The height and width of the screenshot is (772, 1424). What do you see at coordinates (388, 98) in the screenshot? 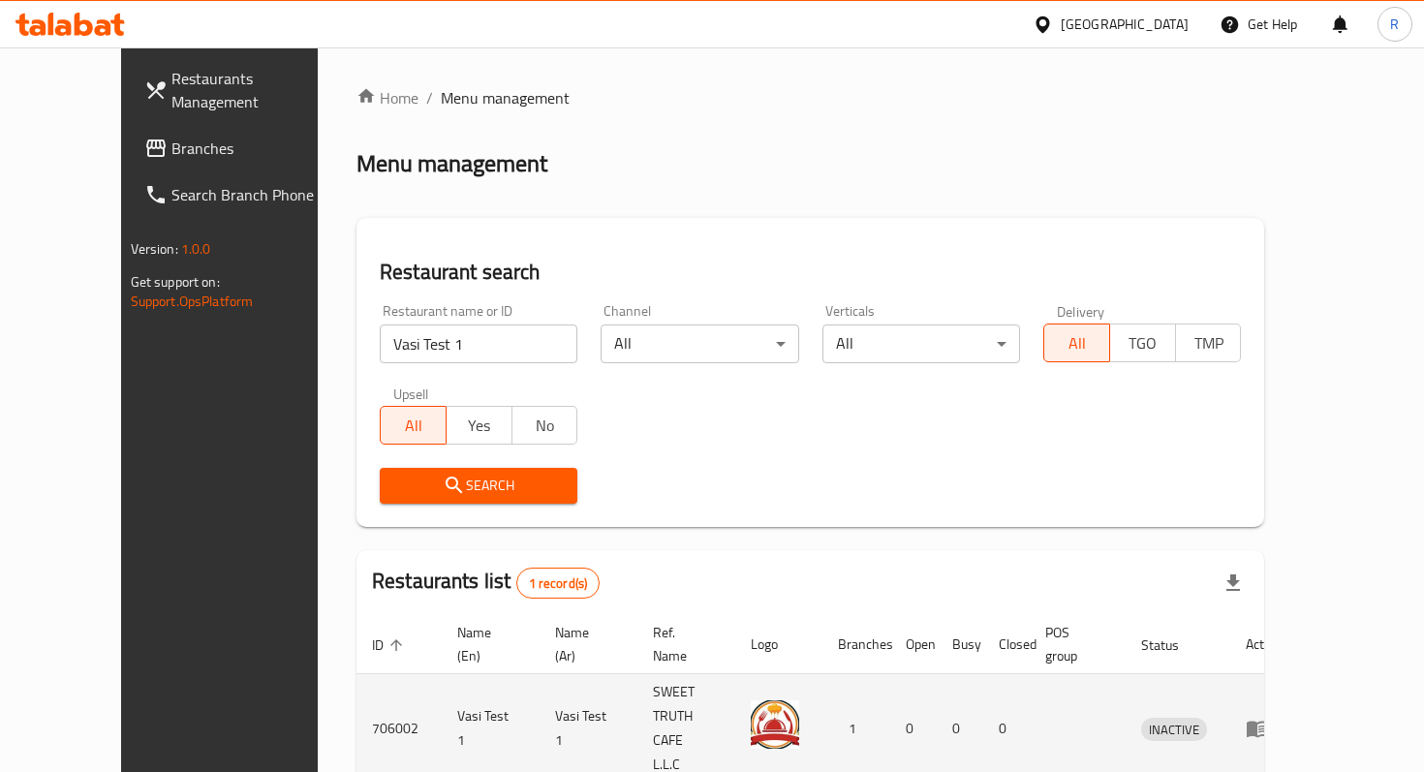
I see `a: Home` at bounding box center [388, 98].